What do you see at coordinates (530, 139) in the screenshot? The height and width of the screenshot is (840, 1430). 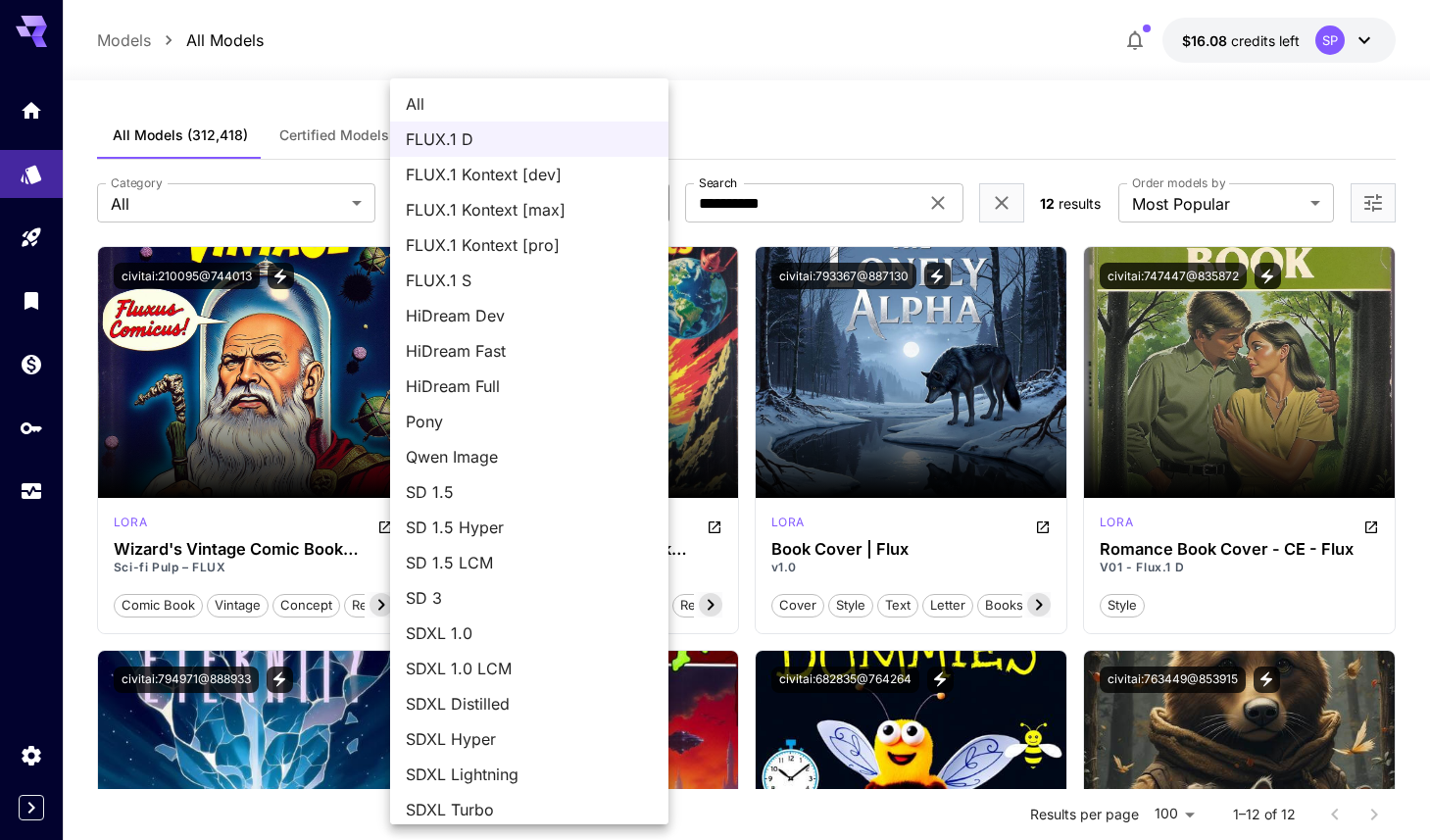 I see `span: FLUX.1 D` at bounding box center [530, 139].